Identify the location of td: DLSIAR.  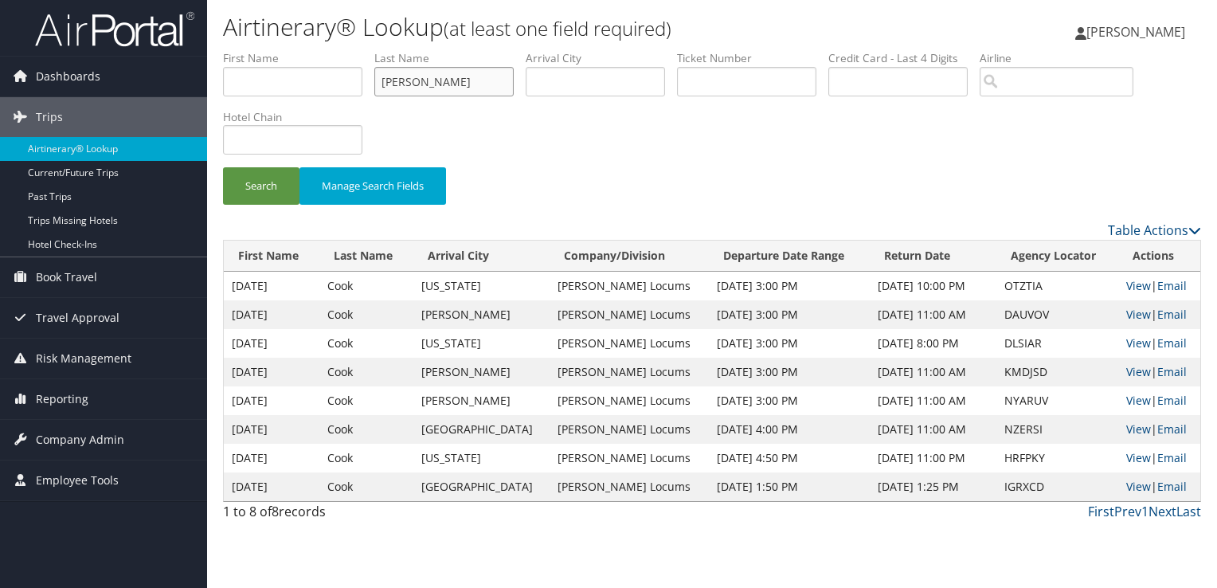
(1057, 343).